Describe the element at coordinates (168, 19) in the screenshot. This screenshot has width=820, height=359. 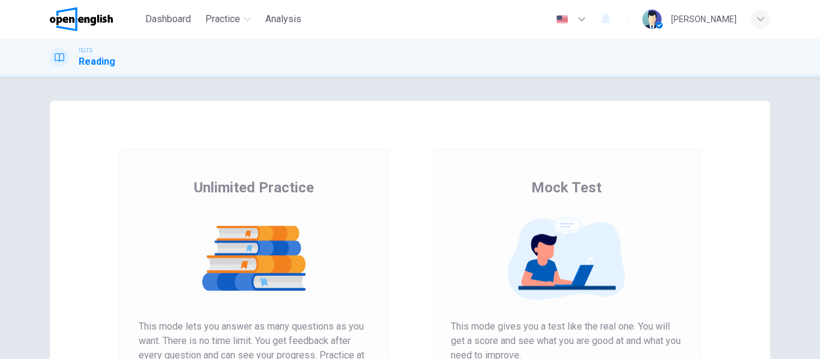
I see `a: Dashboard` at that location.